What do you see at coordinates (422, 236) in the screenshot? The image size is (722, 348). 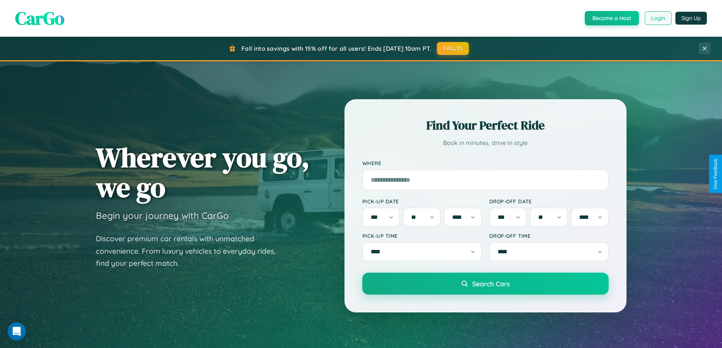 I see `label: Pick-up Time` at bounding box center [422, 236].